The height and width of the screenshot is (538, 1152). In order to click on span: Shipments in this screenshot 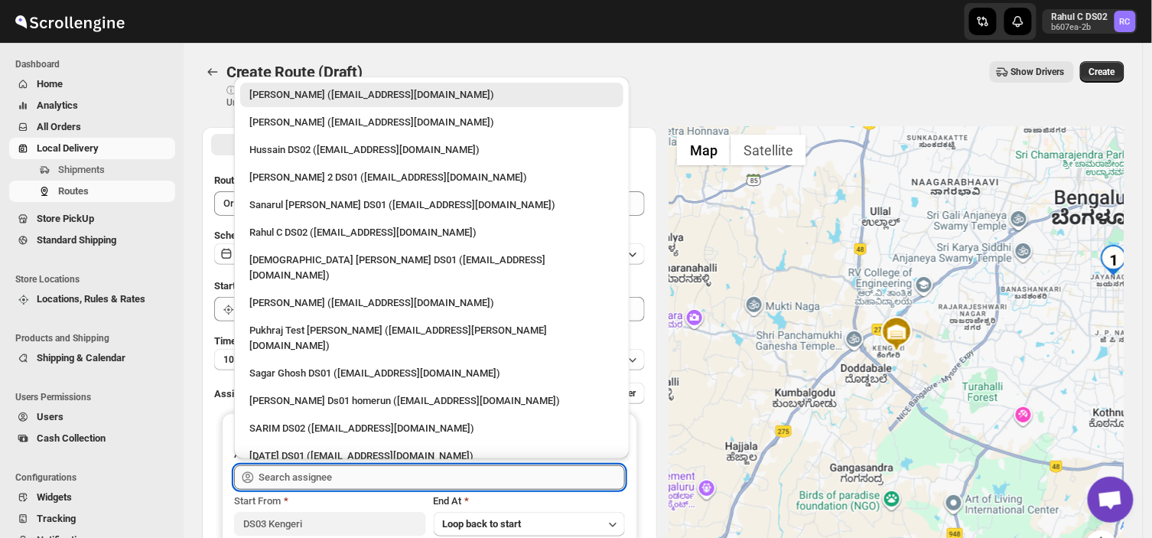, I will do `click(81, 169)`.